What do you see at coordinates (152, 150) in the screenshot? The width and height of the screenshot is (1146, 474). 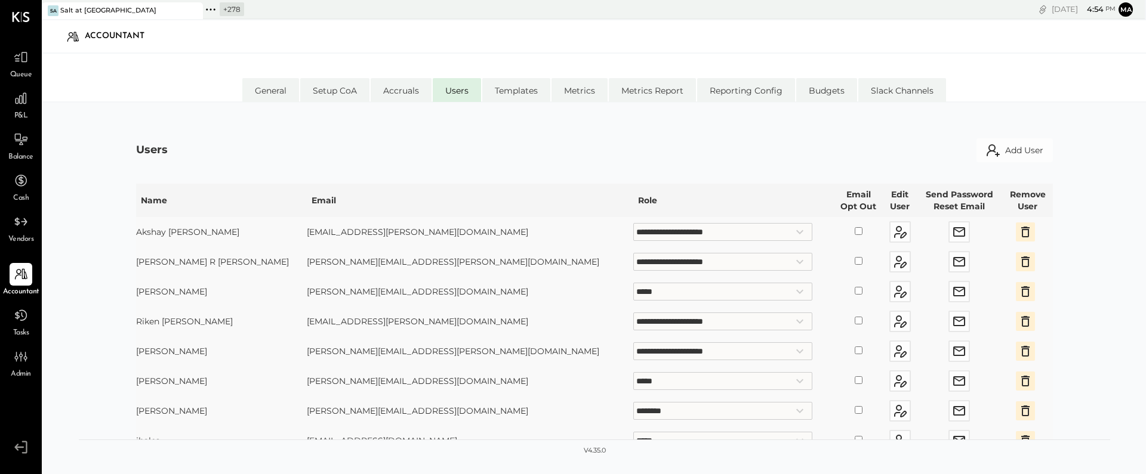 I see `div: Users` at bounding box center [152, 150].